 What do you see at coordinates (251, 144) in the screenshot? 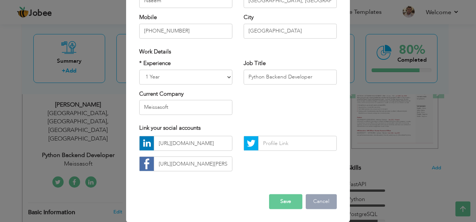
I see `img: Twitter` at bounding box center [251, 144].